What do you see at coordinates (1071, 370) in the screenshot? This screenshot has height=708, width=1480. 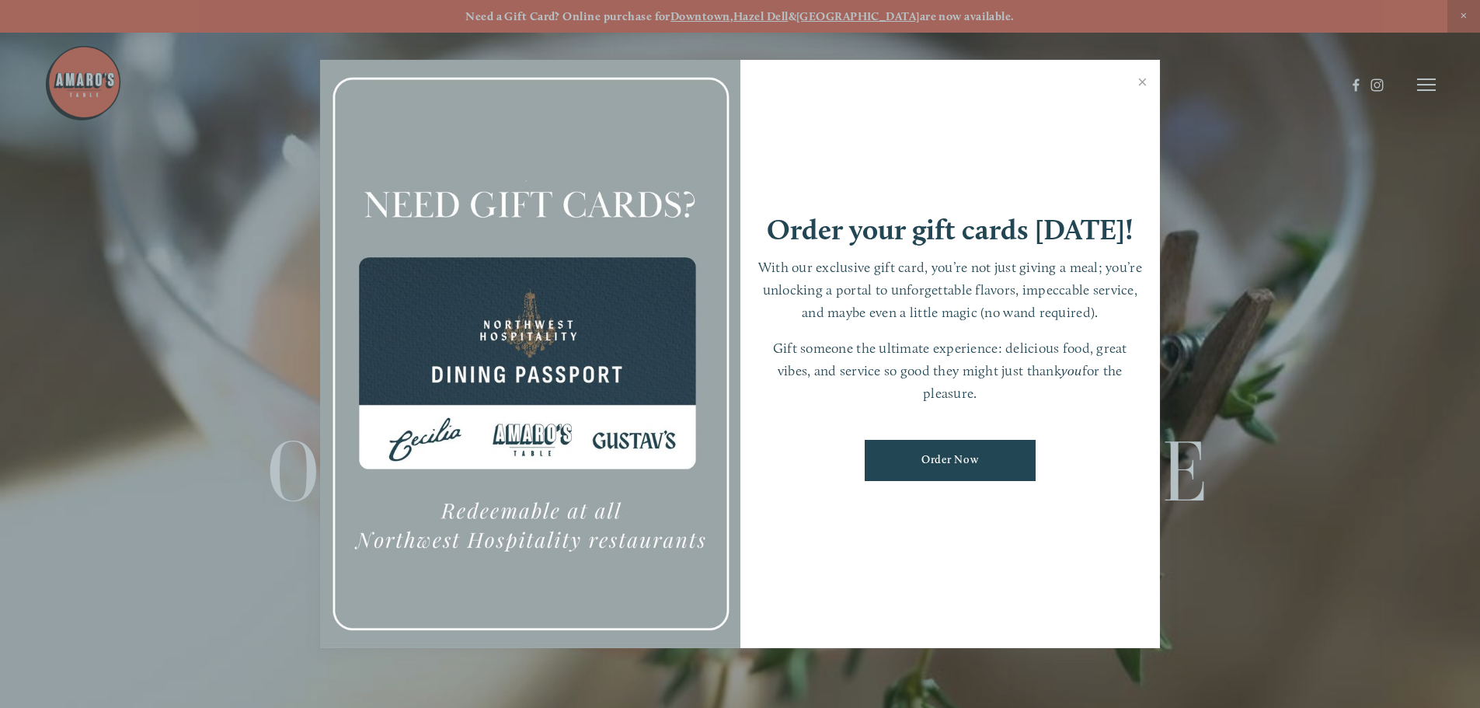 I see `em: you` at bounding box center [1071, 370].